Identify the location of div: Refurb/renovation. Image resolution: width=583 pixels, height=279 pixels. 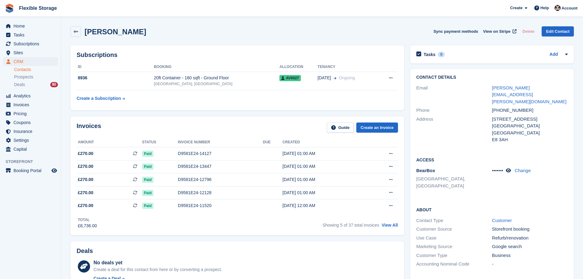
(530, 238).